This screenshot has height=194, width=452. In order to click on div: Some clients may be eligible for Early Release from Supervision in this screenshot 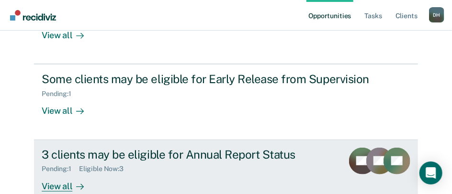, I will do `click(210, 79)`.